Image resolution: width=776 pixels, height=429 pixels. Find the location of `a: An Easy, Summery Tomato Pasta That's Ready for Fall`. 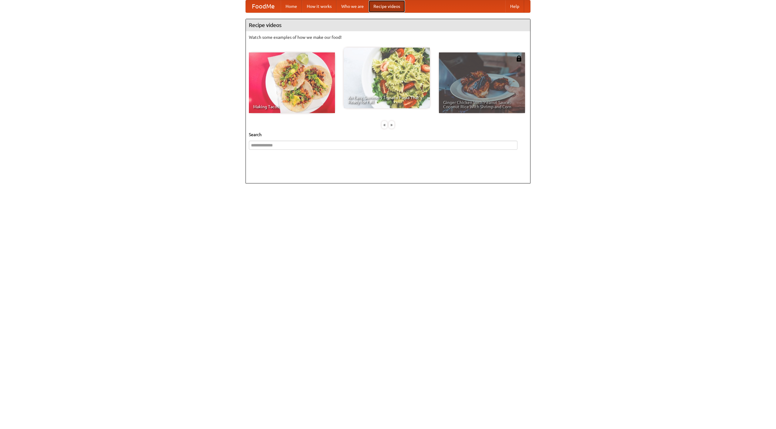

a: An Easy, Summery Tomato Pasta That's Ready for Fall is located at coordinates (387, 78).